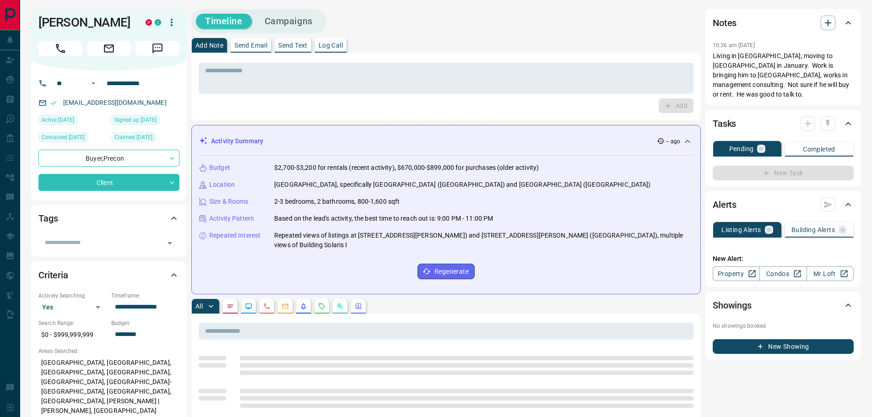  Describe the element at coordinates (819, 149) in the screenshot. I see `p: Completed` at that location.